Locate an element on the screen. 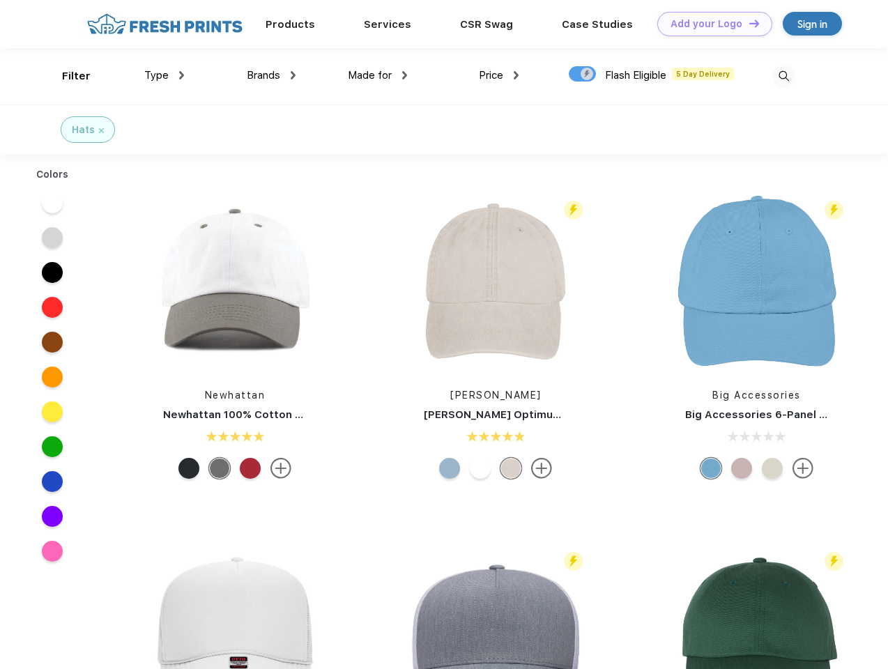  span: Flash Eligible is located at coordinates (636, 75).